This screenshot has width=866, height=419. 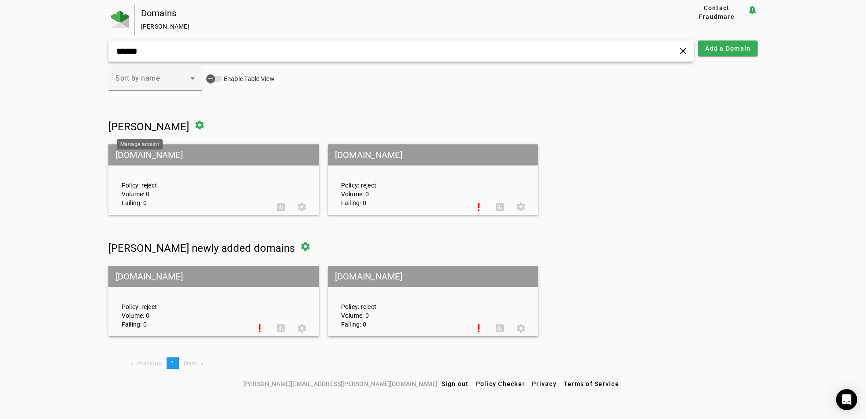 I want to click on button: Sign out, so click(x=455, y=384).